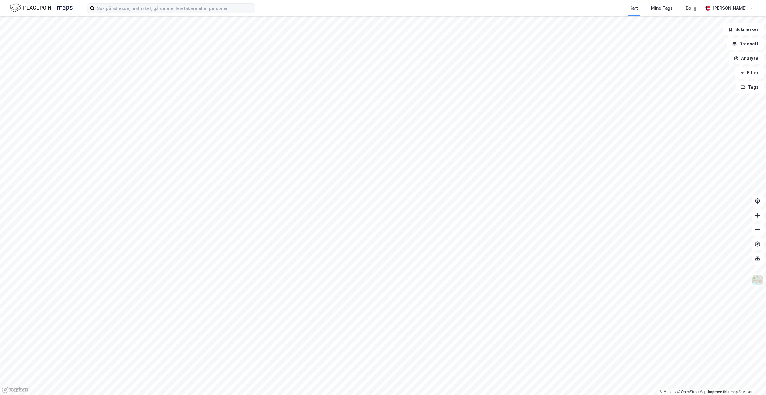 This screenshot has height=395, width=766. What do you see at coordinates (751, 380) in the screenshot?
I see `div: Kontrollprogram for chat` at bounding box center [751, 380].